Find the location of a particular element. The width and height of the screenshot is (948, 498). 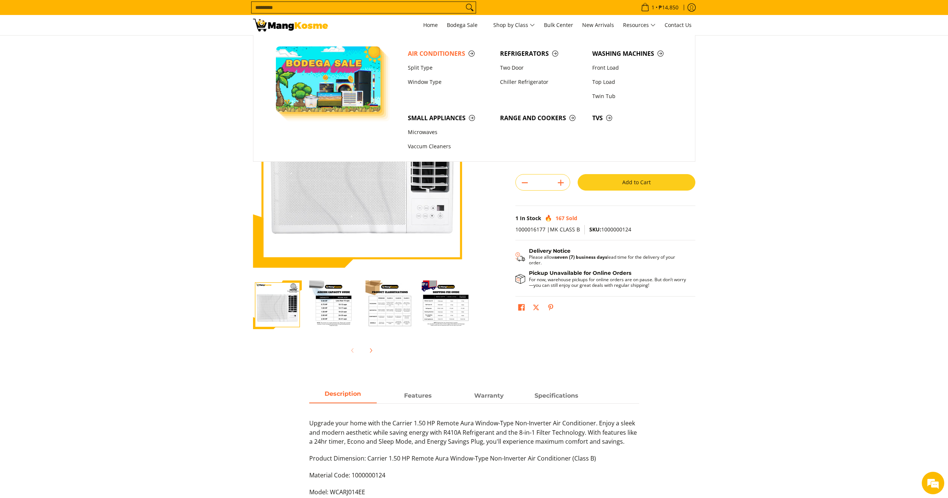

a: Bulk Center is located at coordinates (558, 25).